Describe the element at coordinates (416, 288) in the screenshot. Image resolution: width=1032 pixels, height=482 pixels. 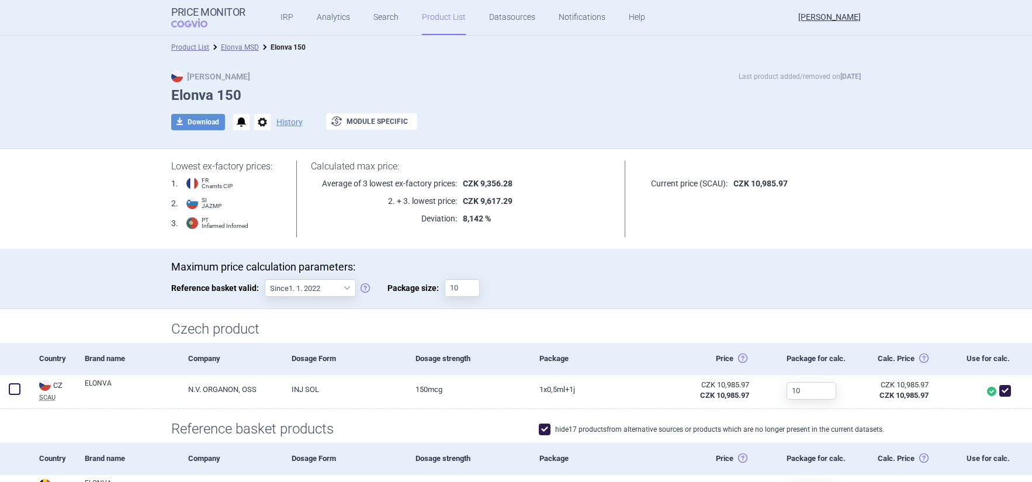
I see `span: Package size:` at that location.